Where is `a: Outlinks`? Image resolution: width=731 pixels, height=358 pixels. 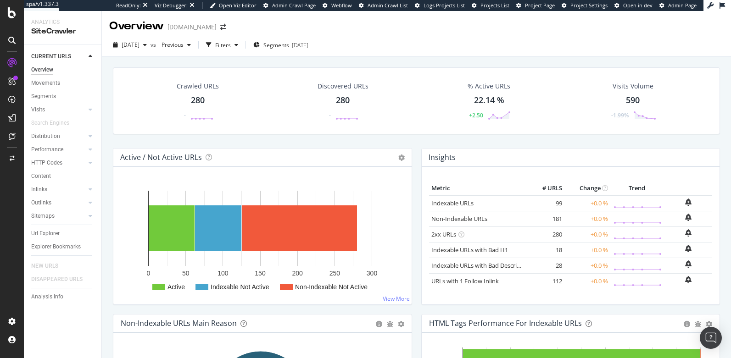 a: Outlinks is located at coordinates (58, 203).